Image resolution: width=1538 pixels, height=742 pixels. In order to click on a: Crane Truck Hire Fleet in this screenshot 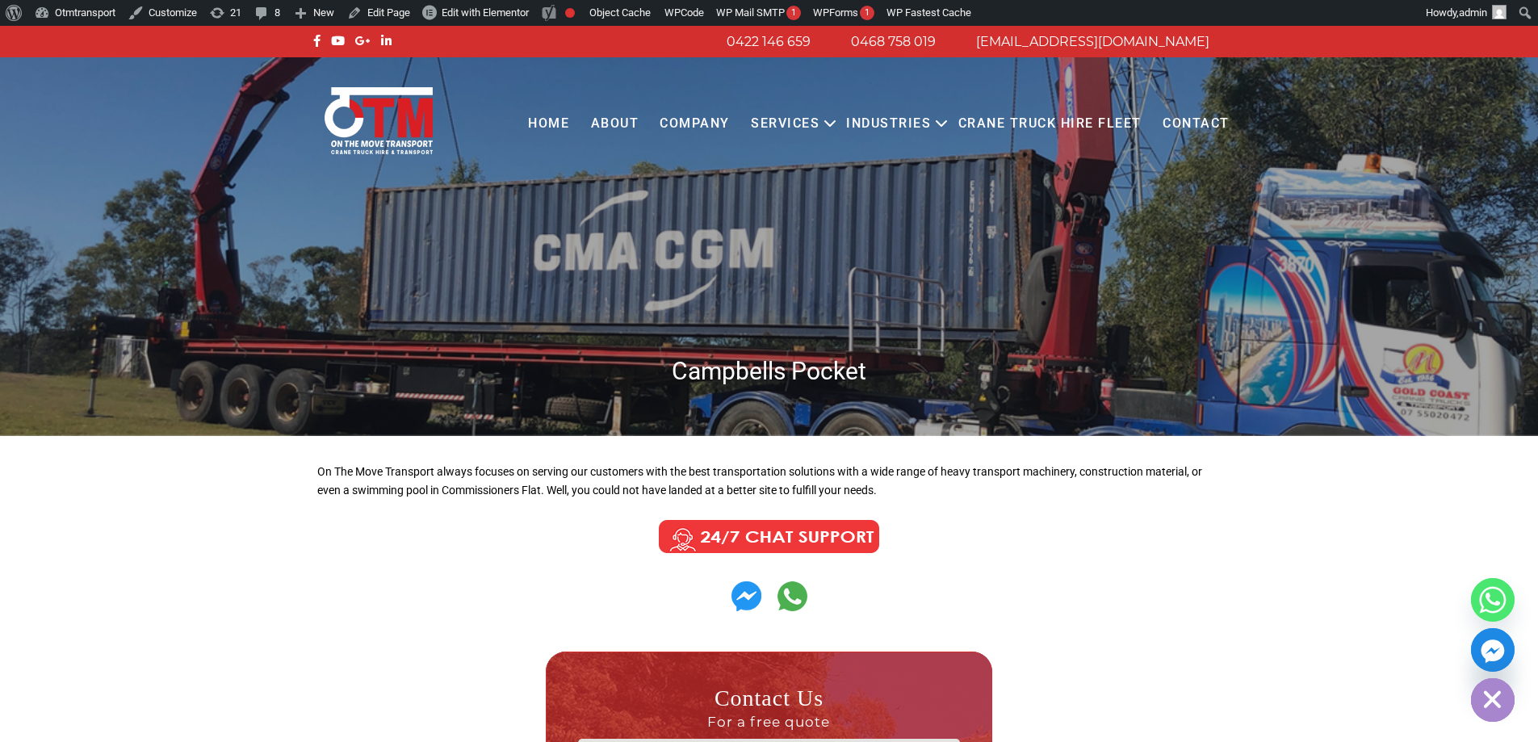, I will do `click(1049, 124)`.